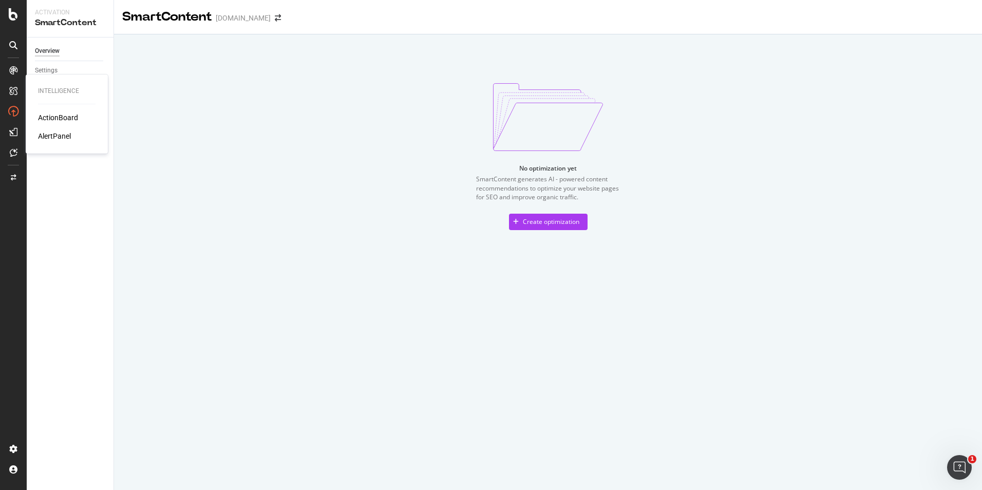 This screenshot has height=490, width=982. What do you see at coordinates (548, 168) in the screenshot?
I see `div: No optimization yet` at bounding box center [548, 168].